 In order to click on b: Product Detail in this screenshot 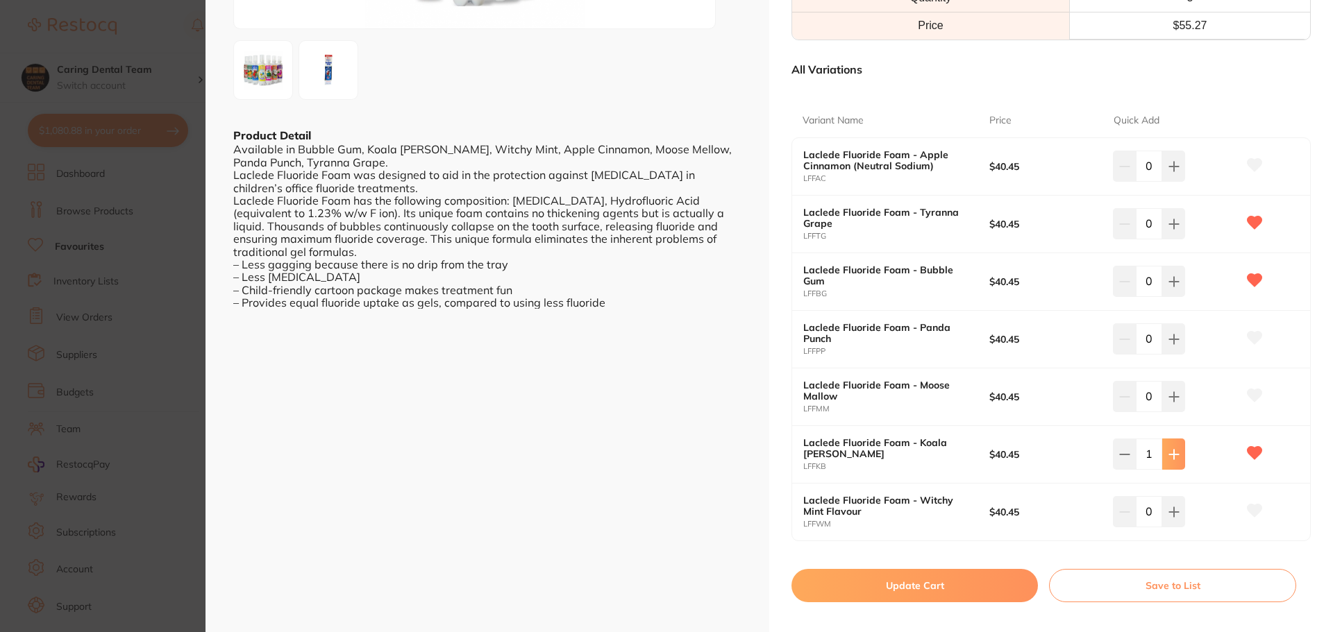, I will do `click(272, 135)`.